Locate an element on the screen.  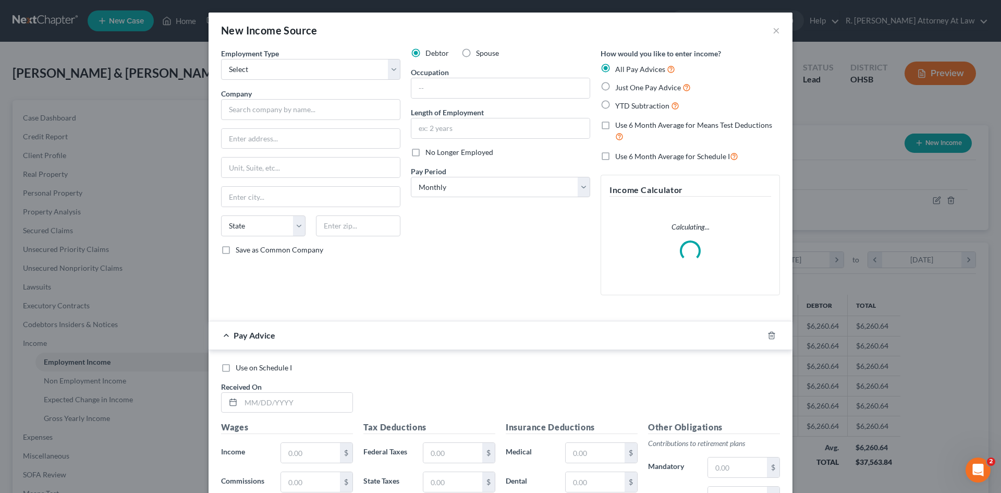
label: Occupation is located at coordinates (430, 72).